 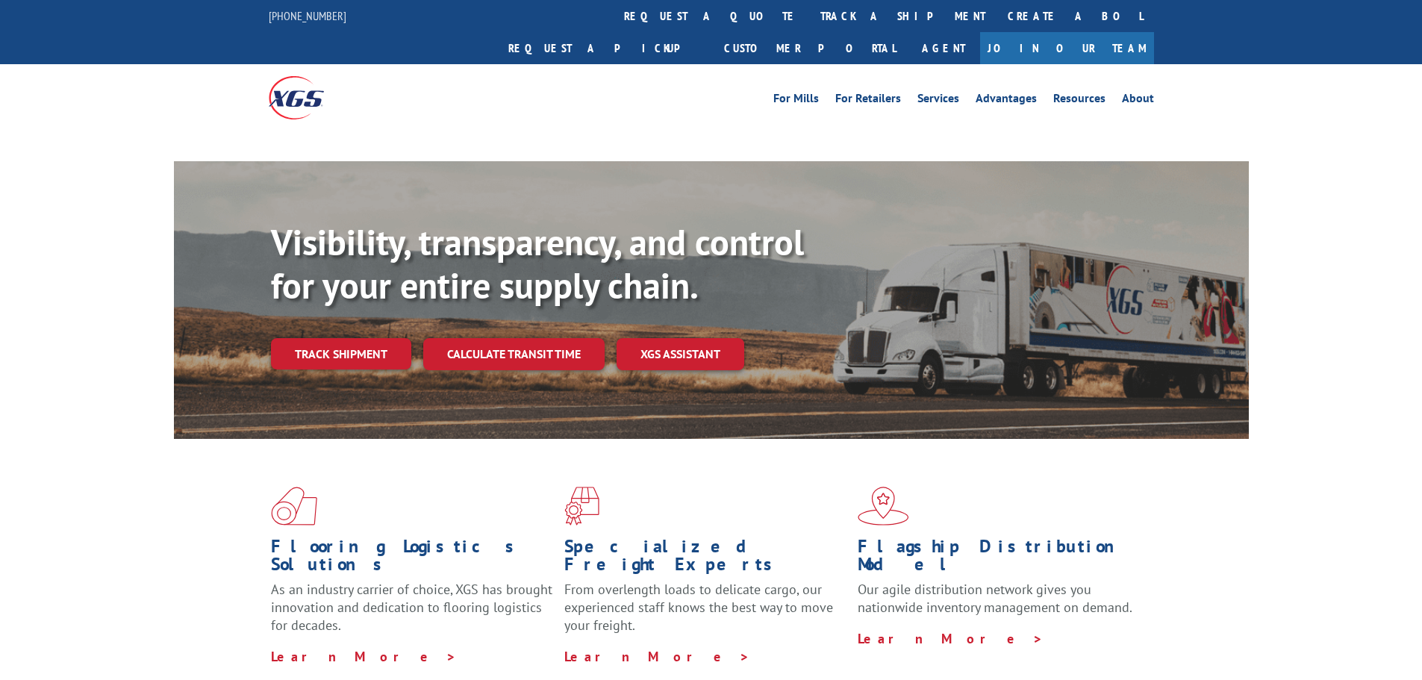 What do you see at coordinates (341, 354) in the screenshot?
I see `a: Track shipment` at bounding box center [341, 354].